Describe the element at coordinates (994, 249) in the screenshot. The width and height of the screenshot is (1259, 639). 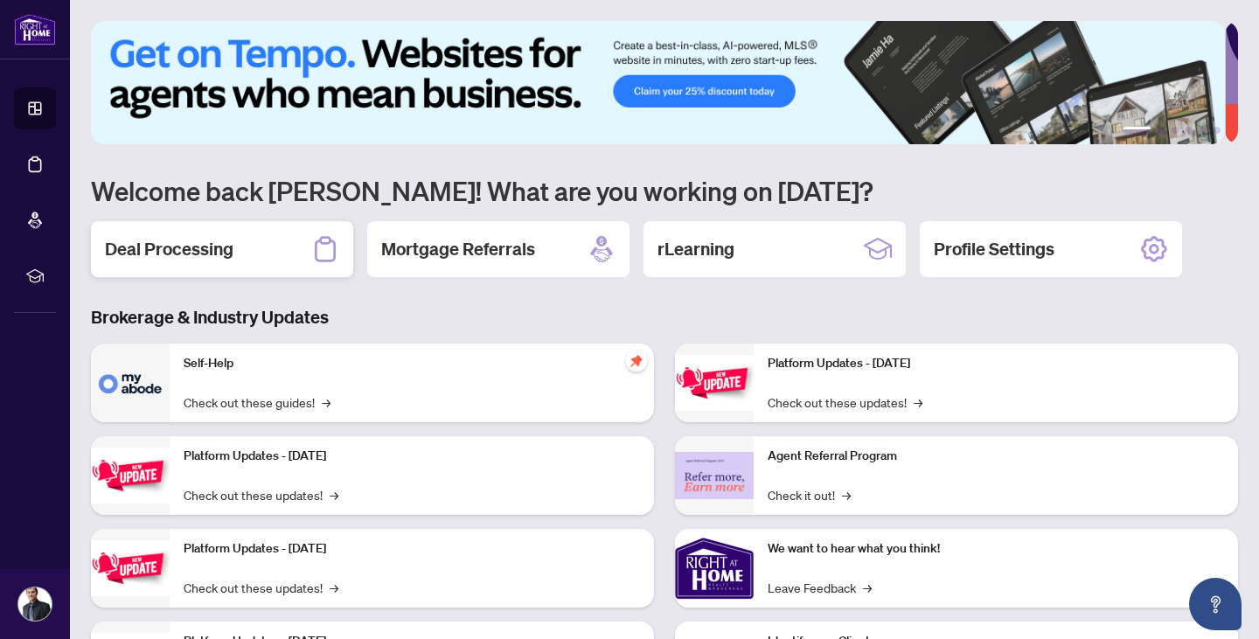
I see `h2: Profile Settings` at that location.